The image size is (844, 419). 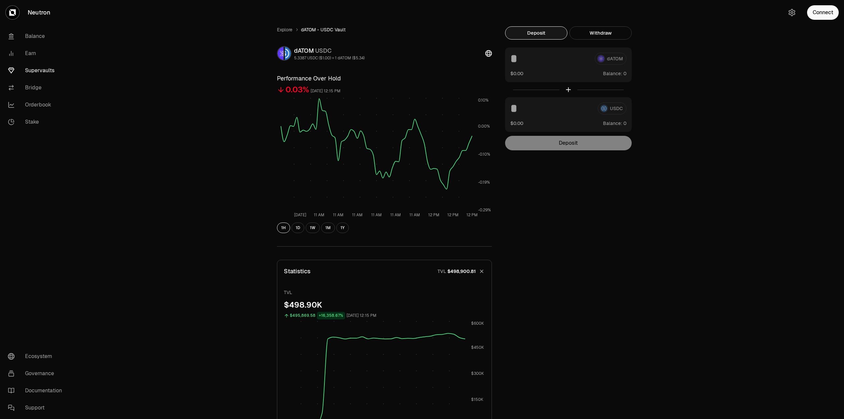 I want to click on a: Governance, so click(x=37, y=373).